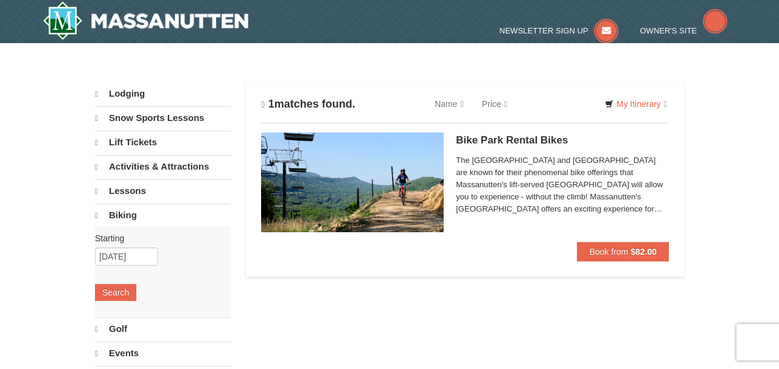 The height and width of the screenshot is (369, 779). I want to click on a: Owner's Site, so click(684, 30).